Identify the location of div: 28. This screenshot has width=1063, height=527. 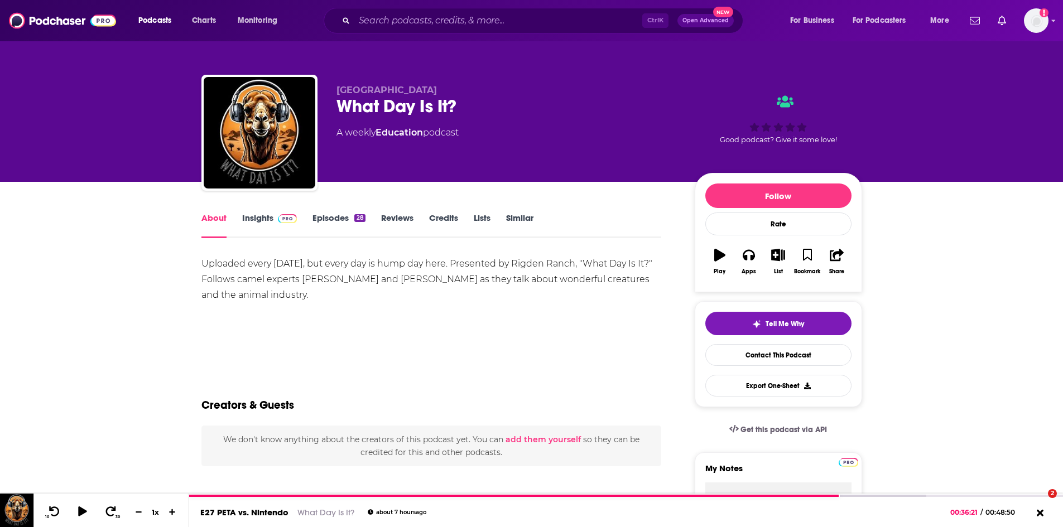
(359, 218).